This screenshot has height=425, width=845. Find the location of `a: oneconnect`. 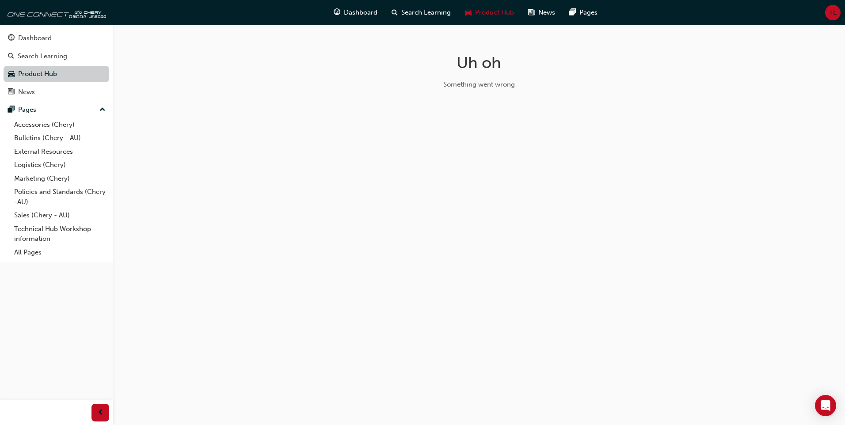

a: oneconnect is located at coordinates (55, 12).